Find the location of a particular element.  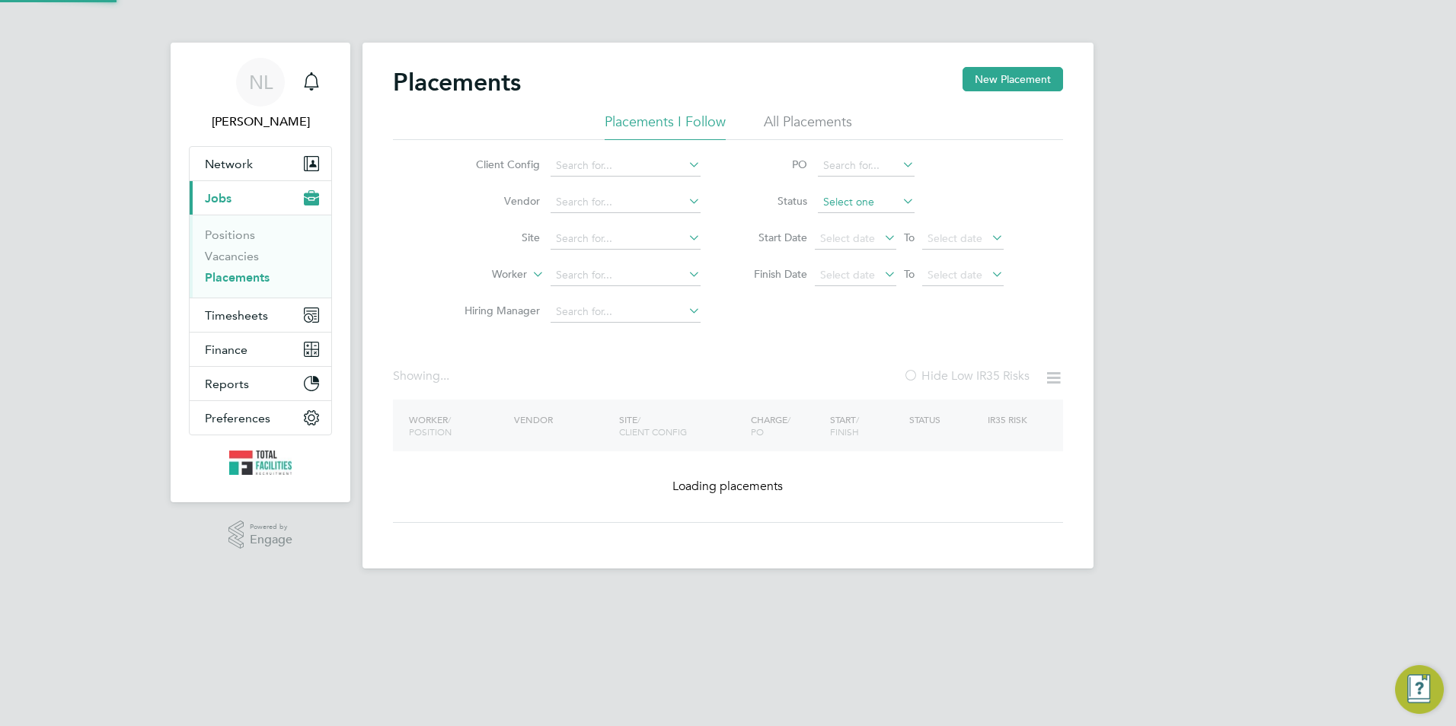

li: Placements I Follow is located at coordinates (665, 126).